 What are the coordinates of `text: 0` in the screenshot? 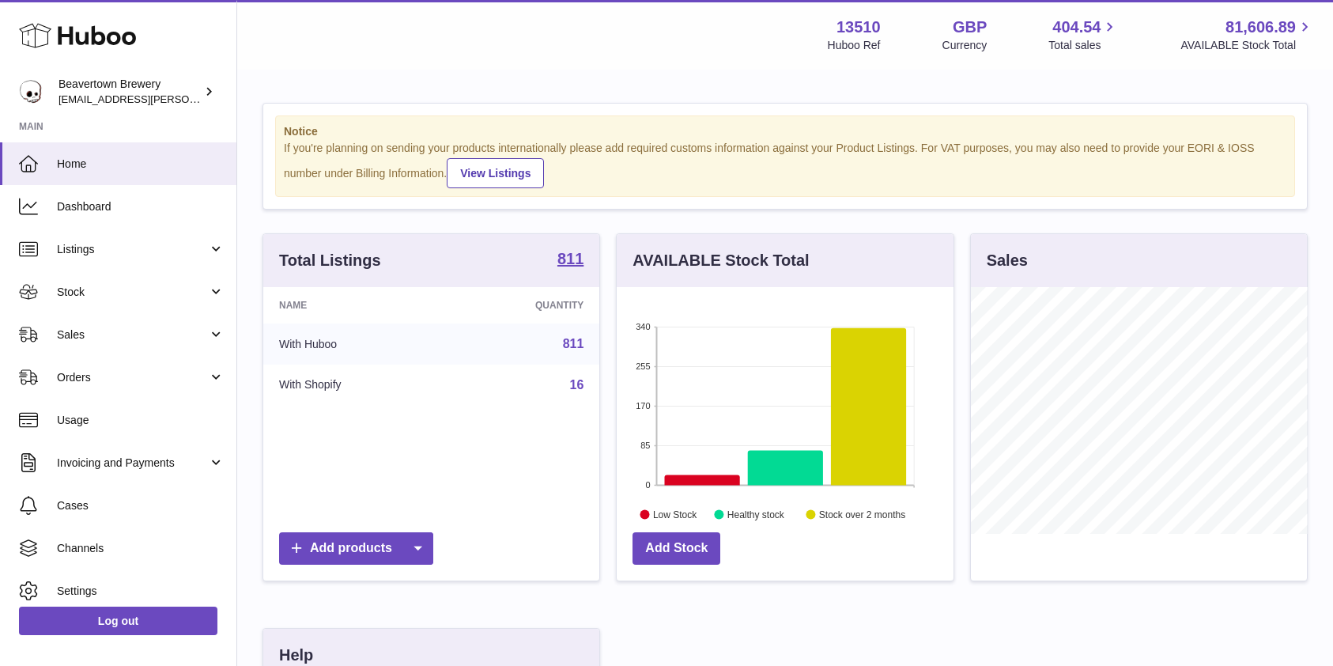 It's located at (648, 485).